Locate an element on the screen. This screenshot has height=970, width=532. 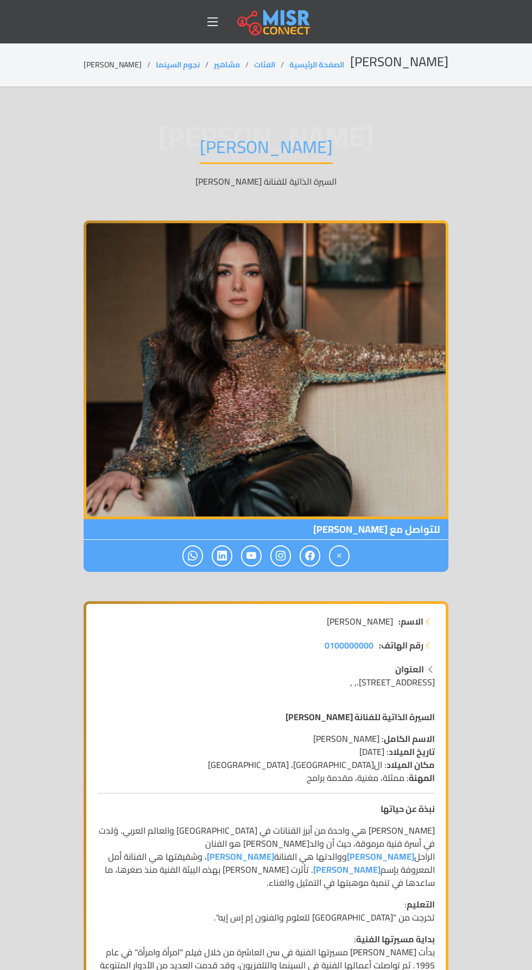
a: 0100000000 is located at coordinates (349, 645).